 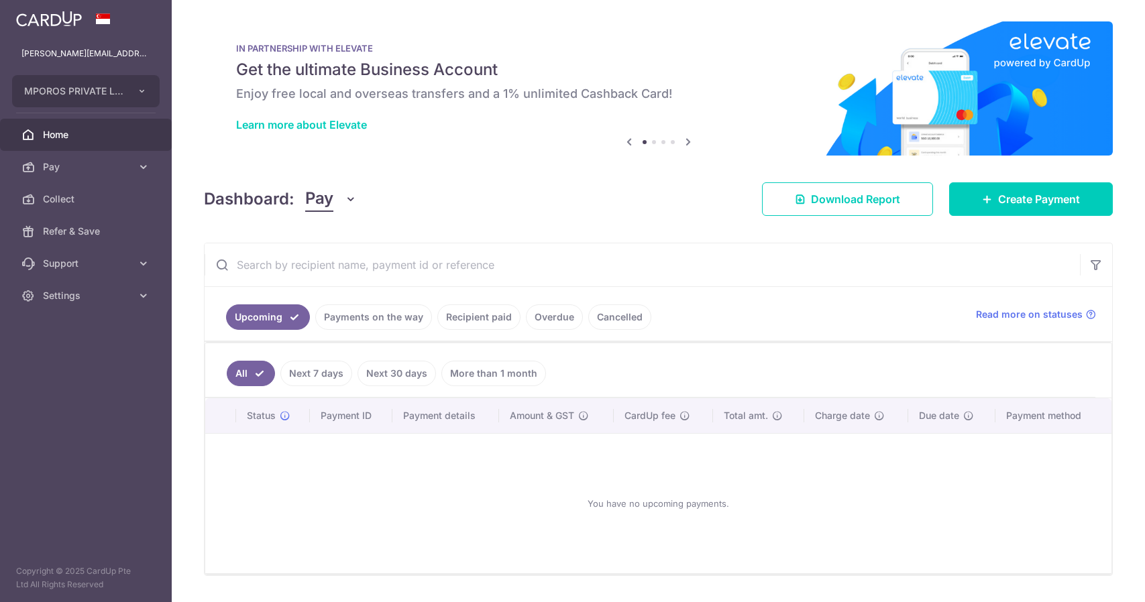 What do you see at coordinates (74, 91) in the screenshot?
I see `span: MPOROS PRIVATE LIMITED` at bounding box center [74, 91].